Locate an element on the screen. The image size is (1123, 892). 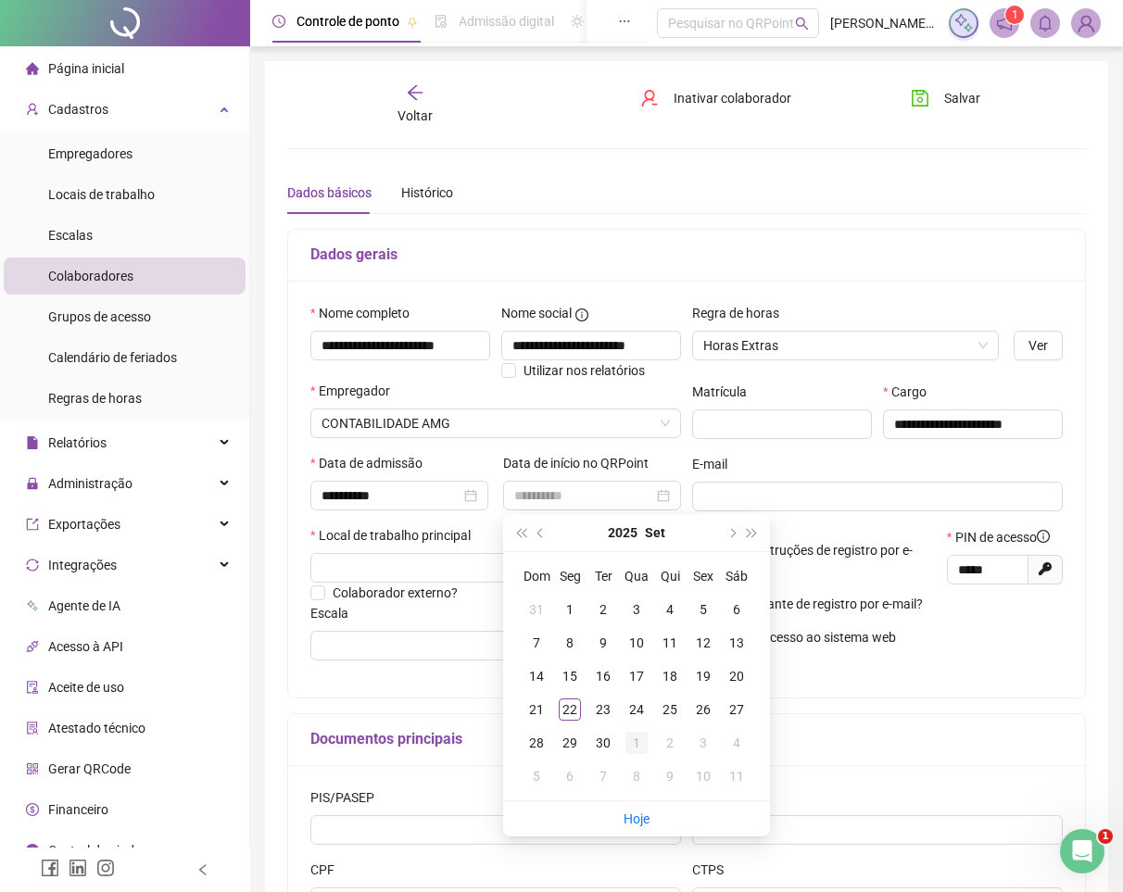
td: 2025-09-09 is located at coordinates (603, 643).